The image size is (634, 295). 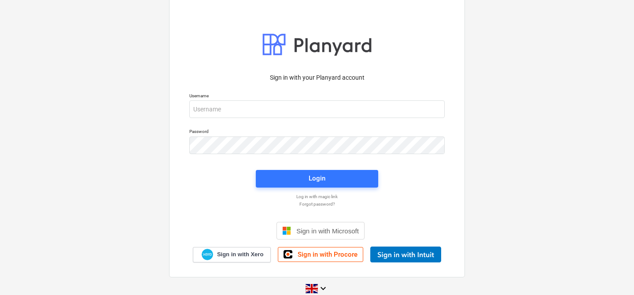 What do you see at coordinates (321, 255) in the screenshot?
I see `a: Sign in with Procore` at bounding box center [321, 255].